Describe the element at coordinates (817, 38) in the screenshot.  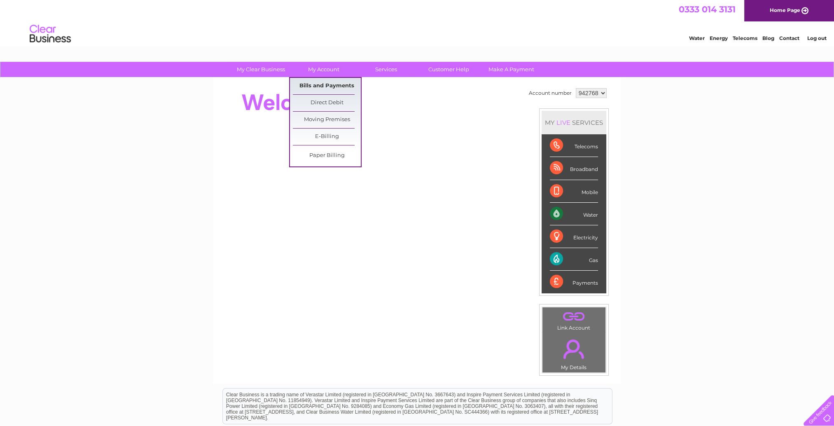
I see `a: Log out` at that location.